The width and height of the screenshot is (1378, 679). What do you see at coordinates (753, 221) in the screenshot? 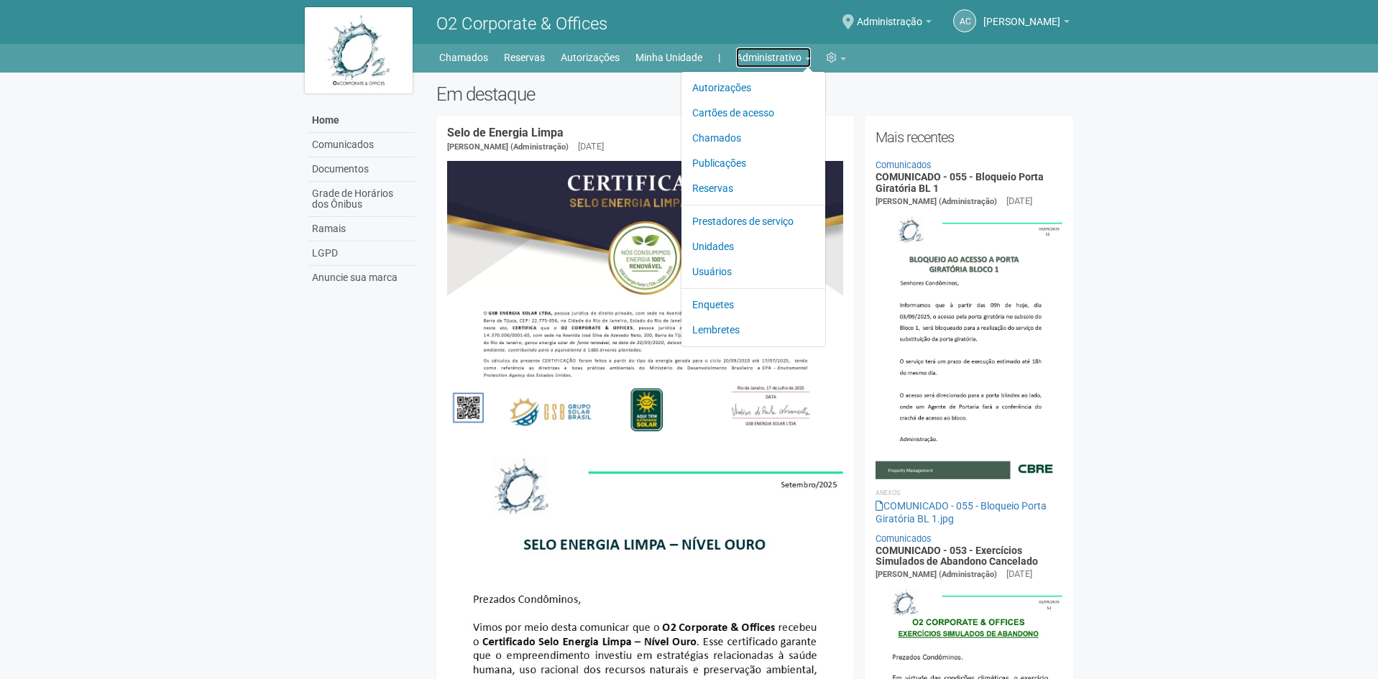
I see `a: Prestadores de serviço` at bounding box center [753, 221].